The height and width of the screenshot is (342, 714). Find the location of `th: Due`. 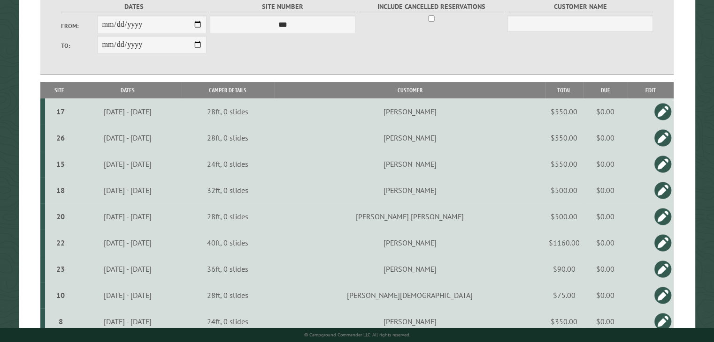

th: Due is located at coordinates (605, 90).